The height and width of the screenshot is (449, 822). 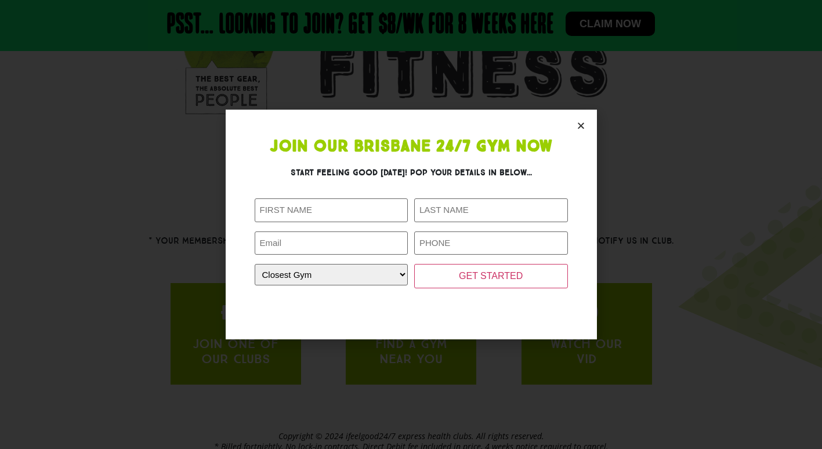 I want to click on input: Email, so click(x=331, y=243).